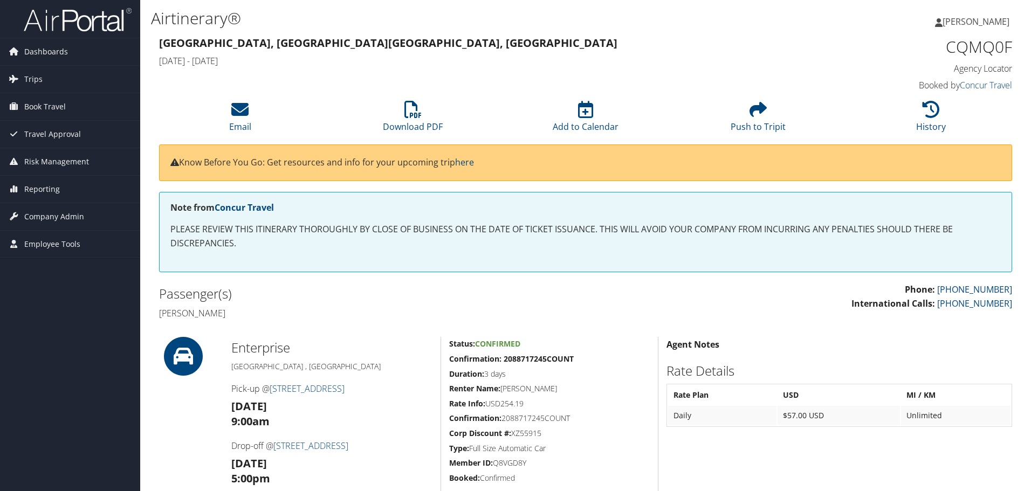  Describe the element at coordinates (54, 217) in the screenshot. I see `span: Company Admin` at that location.